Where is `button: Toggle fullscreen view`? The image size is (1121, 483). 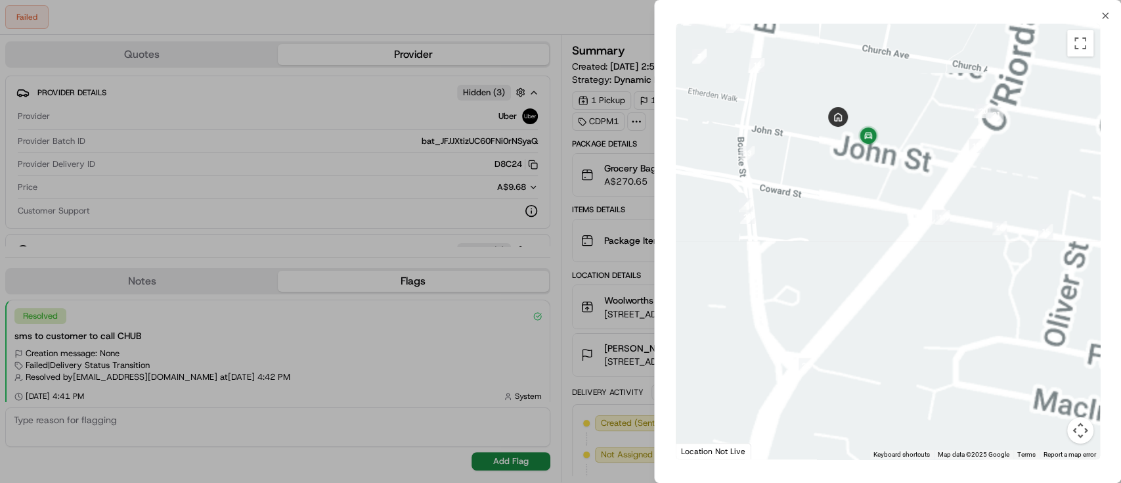 button: Toggle fullscreen view is located at coordinates (1080, 43).